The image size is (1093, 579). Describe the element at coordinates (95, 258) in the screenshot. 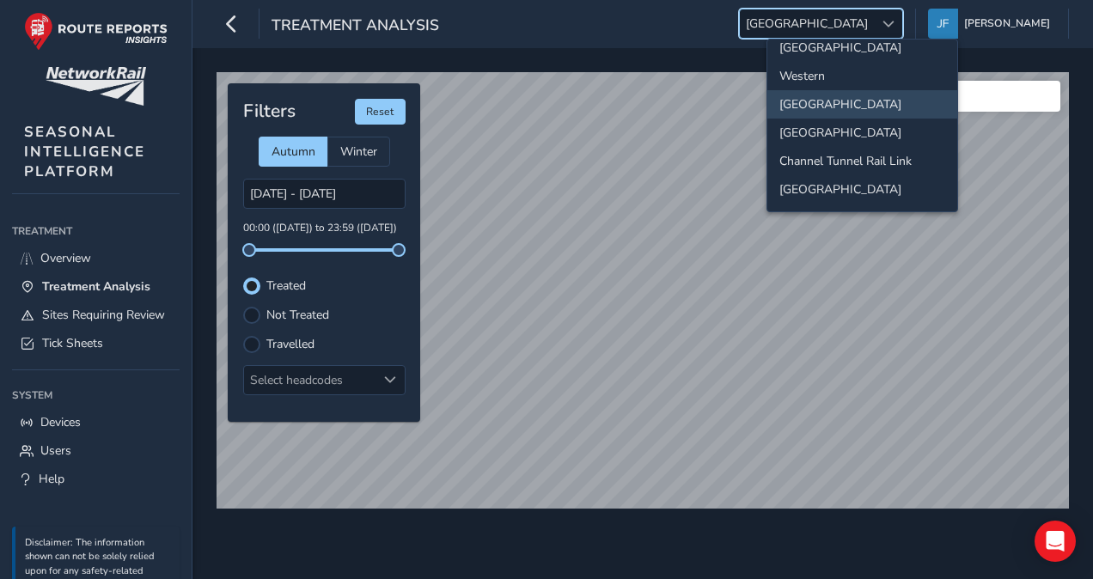

I see `a: Overview` at that location.